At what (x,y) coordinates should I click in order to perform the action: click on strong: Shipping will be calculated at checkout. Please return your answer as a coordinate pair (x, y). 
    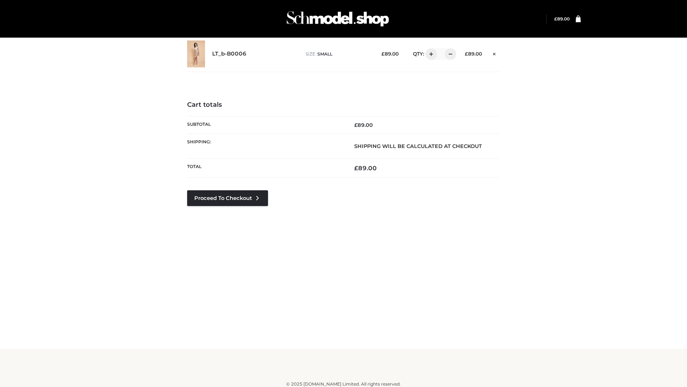
    Looking at the image, I should click on (418, 146).